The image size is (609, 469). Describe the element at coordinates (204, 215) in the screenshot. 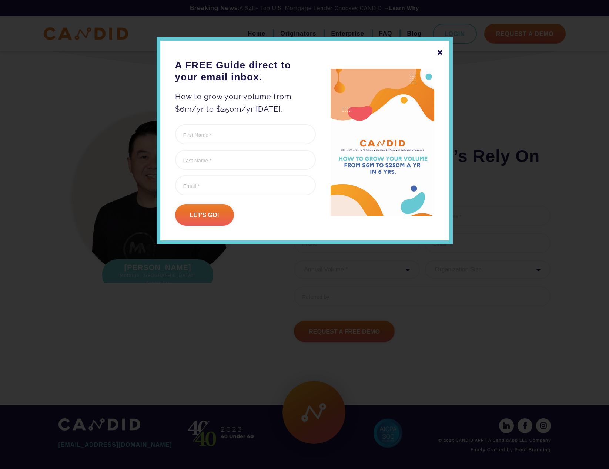

I see `input: Let's go!` at that location.